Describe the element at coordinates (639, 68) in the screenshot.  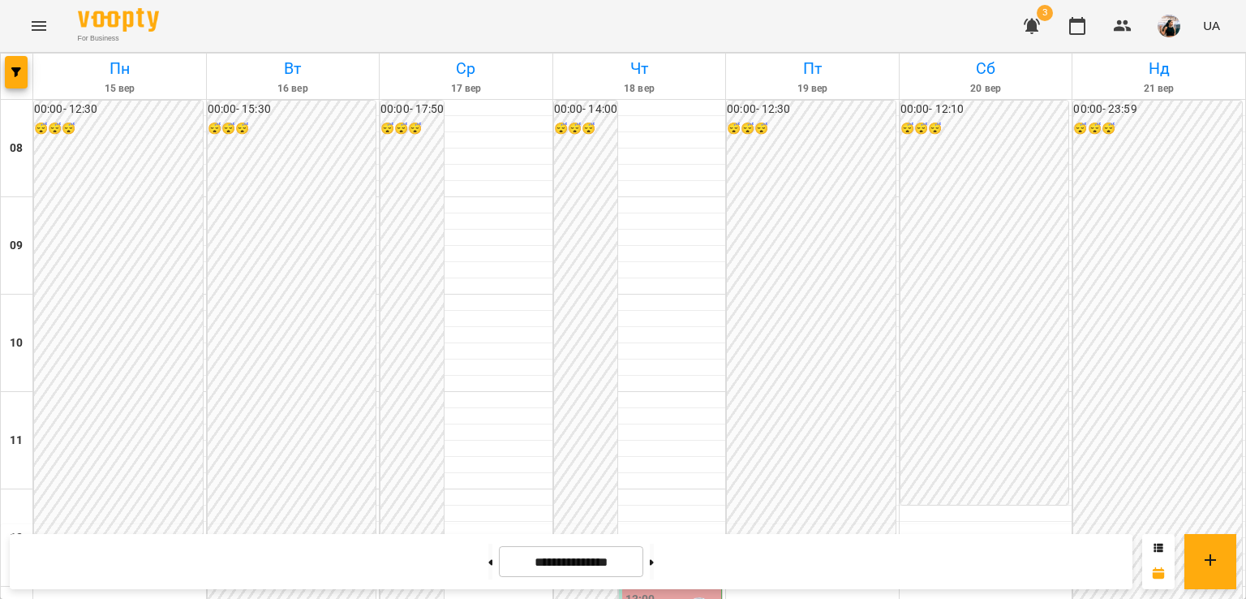
I see `h6: Чт` at that location.